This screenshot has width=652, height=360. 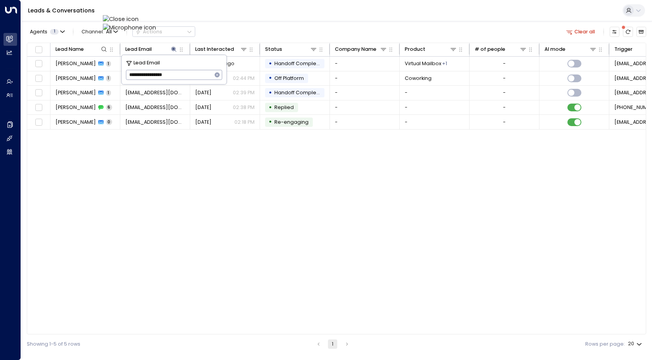 What do you see at coordinates (635, 344) in the screenshot?
I see `div: 20` at bounding box center [635, 344].